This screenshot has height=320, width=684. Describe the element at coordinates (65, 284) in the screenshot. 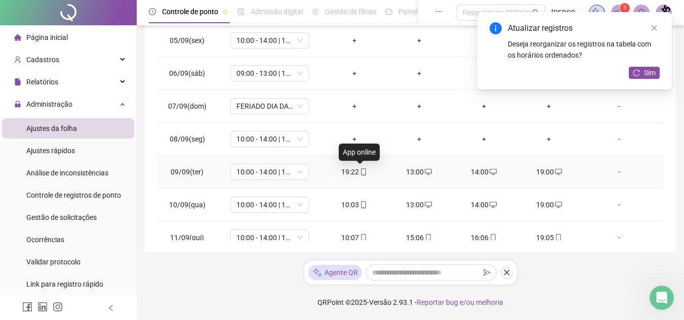

I see `span: Link para registro rápido` at that location.